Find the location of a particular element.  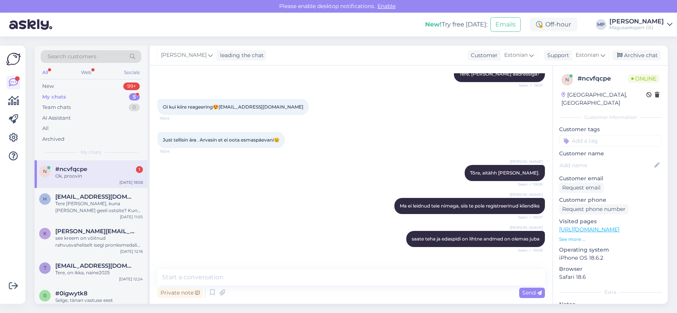

div: Private note is located at coordinates (180, 293).